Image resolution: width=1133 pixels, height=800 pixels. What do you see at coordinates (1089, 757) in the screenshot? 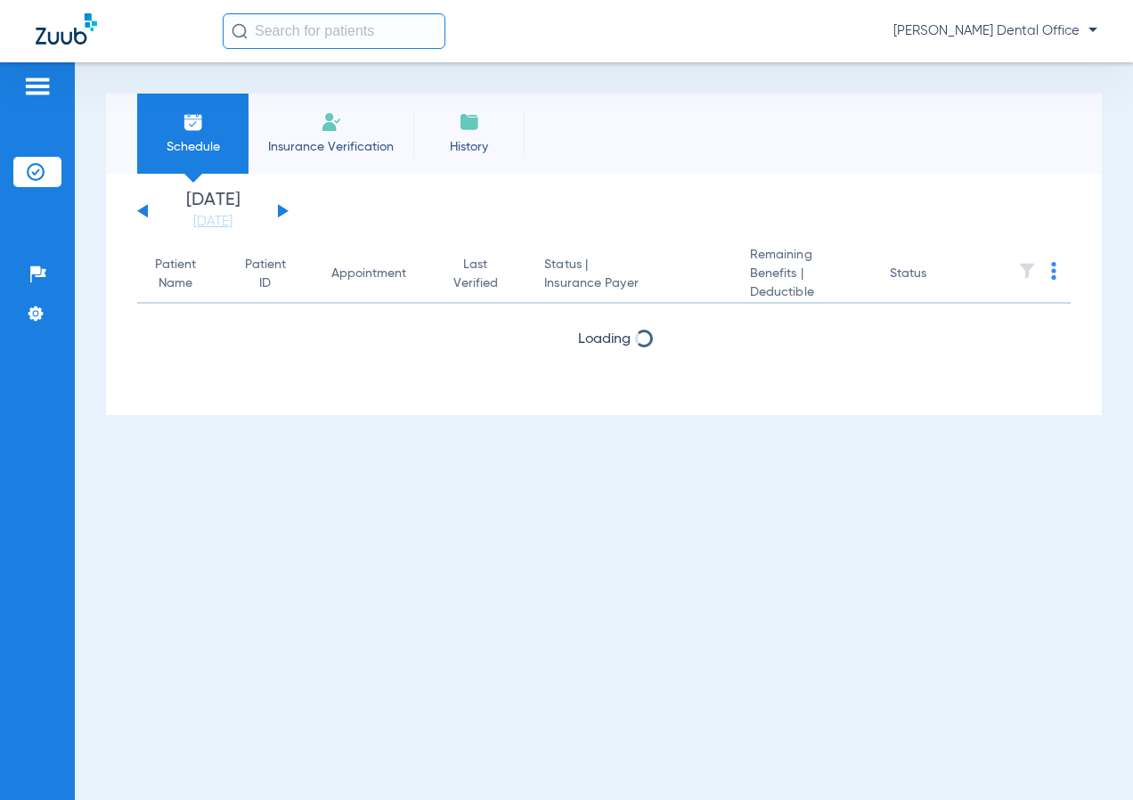
I see `div: Chat Widget` at bounding box center [1089, 757].